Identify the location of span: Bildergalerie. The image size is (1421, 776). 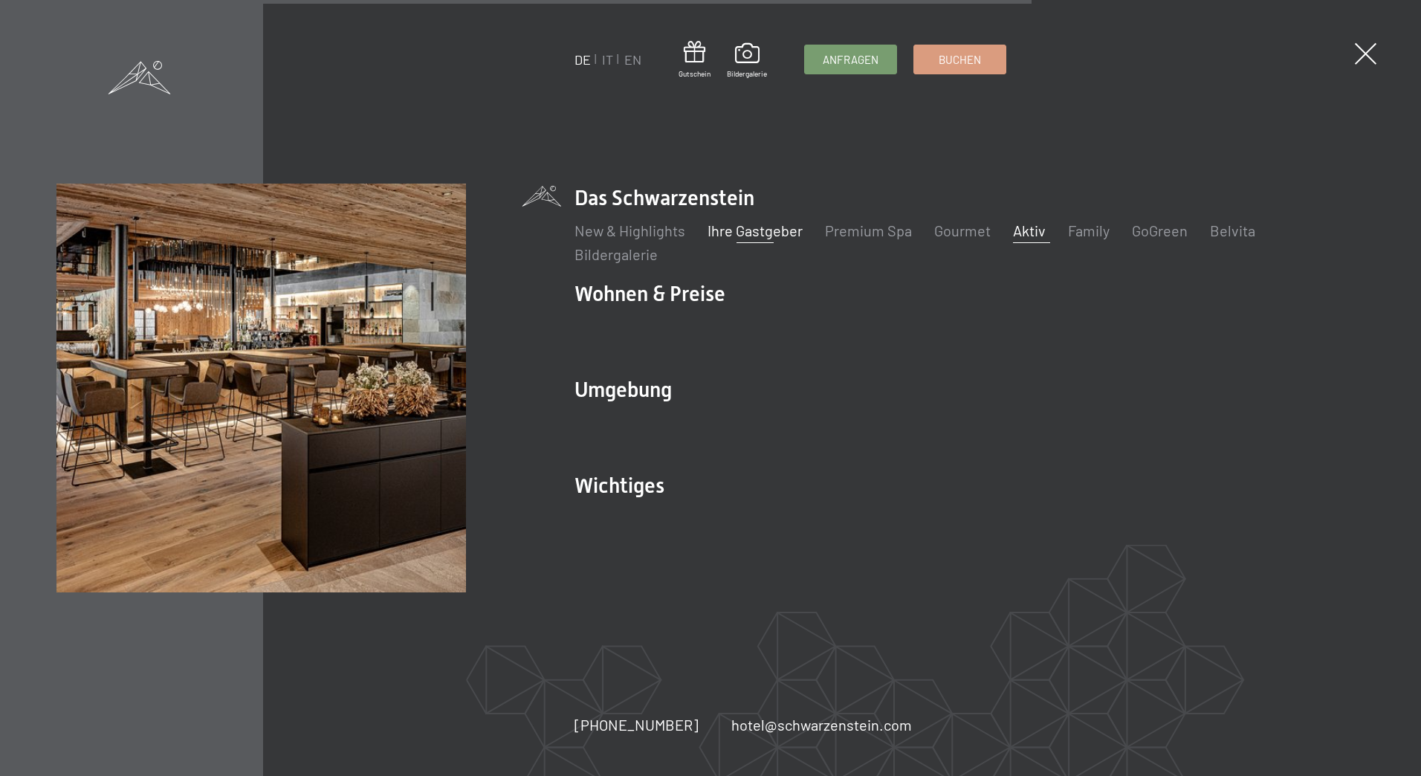
(747, 74).